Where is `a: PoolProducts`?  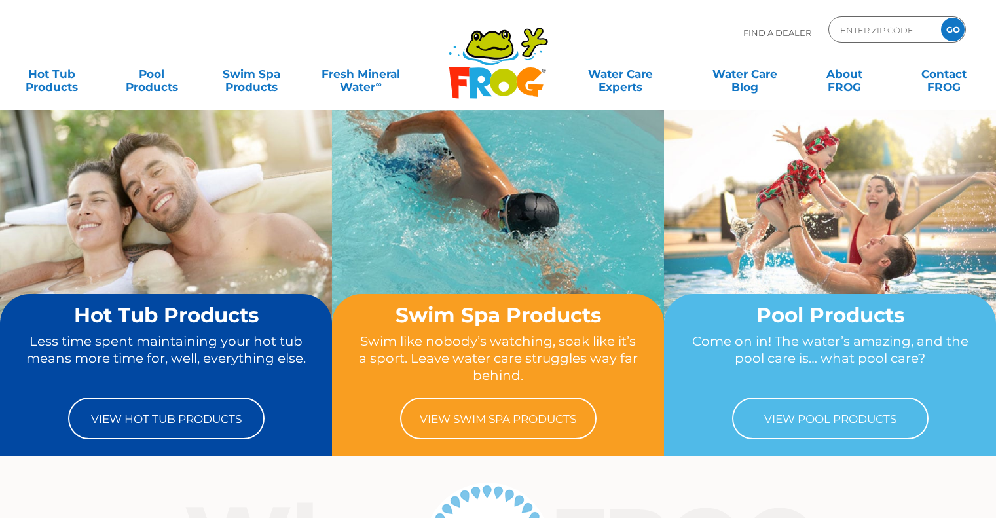 a: PoolProducts is located at coordinates (151, 74).